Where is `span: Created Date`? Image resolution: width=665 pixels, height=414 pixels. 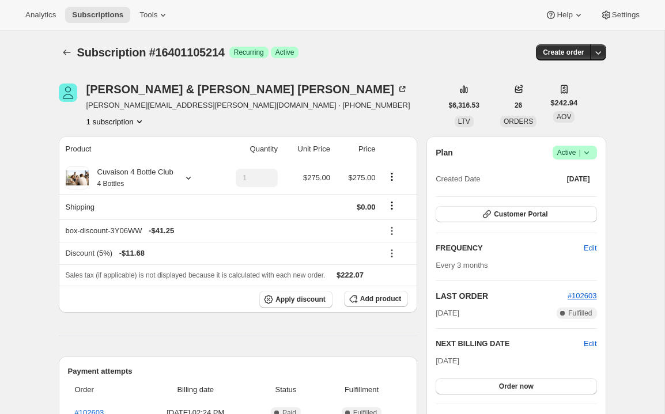
span: Created Date is located at coordinates (458, 179).